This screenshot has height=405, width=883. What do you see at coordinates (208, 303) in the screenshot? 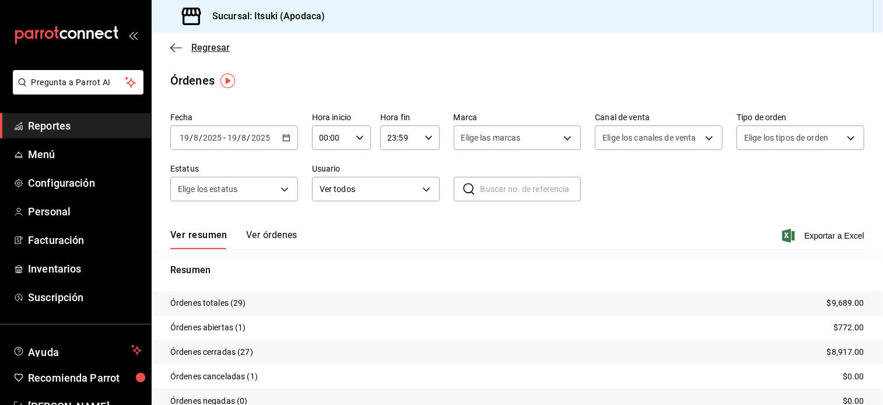
I see `p: Órdenes totales (29)` at bounding box center [208, 303].